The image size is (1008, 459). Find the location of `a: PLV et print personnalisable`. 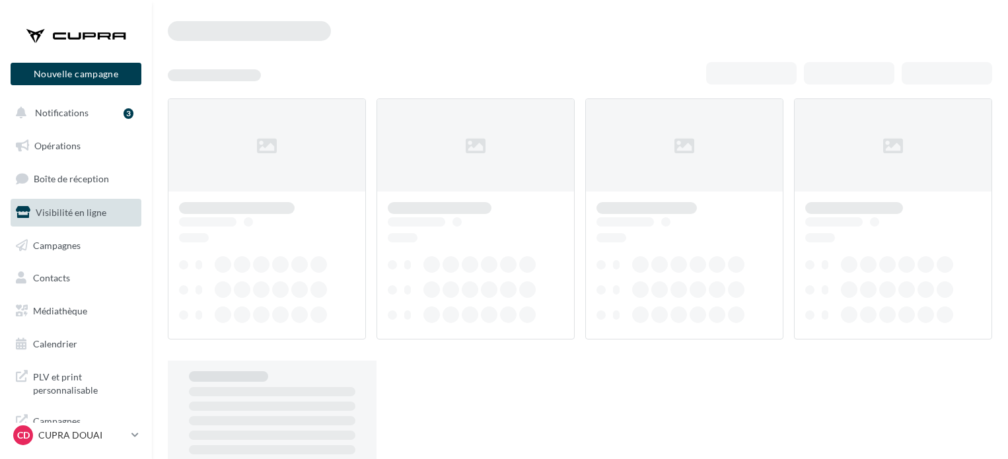

a: PLV et print personnalisable is located at coordinates (76, 382).